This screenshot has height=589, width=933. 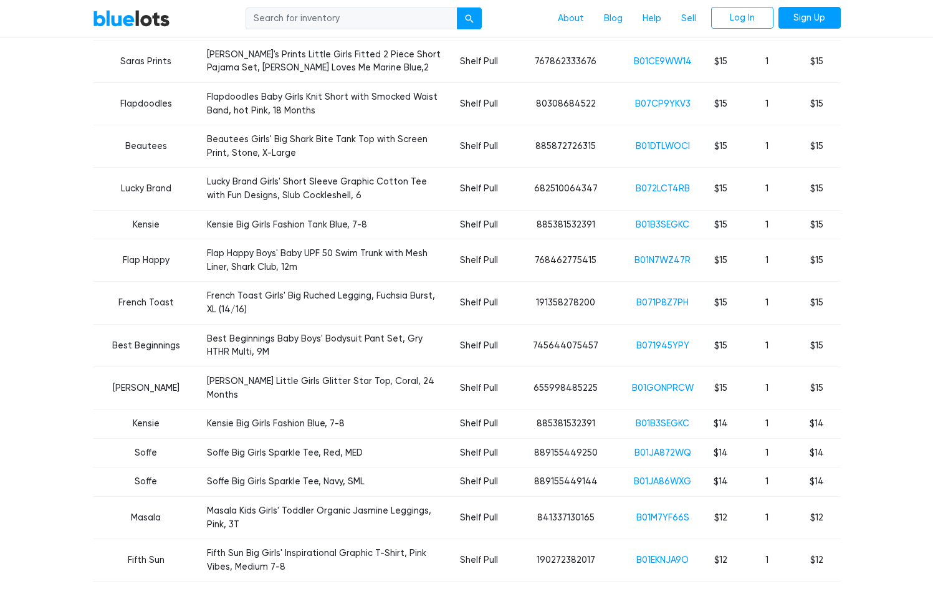 I want to click on a: Log In, so click(x=742, y=18).